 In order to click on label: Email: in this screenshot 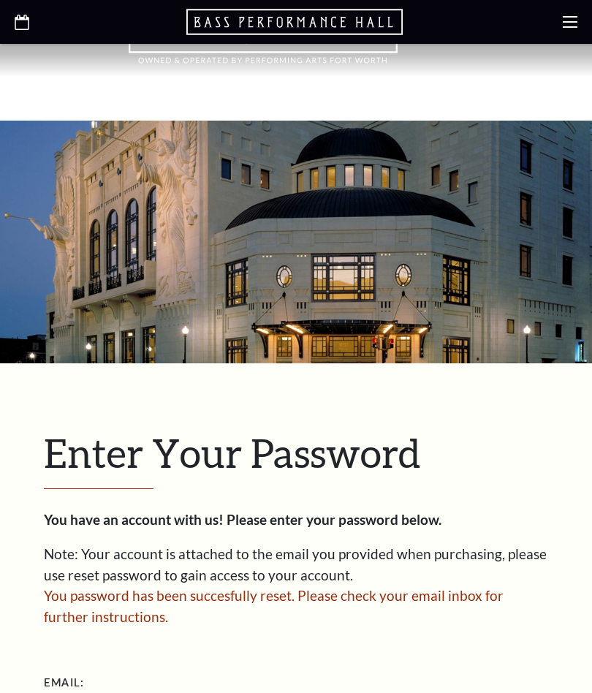, I will do `click(64, 683)`.